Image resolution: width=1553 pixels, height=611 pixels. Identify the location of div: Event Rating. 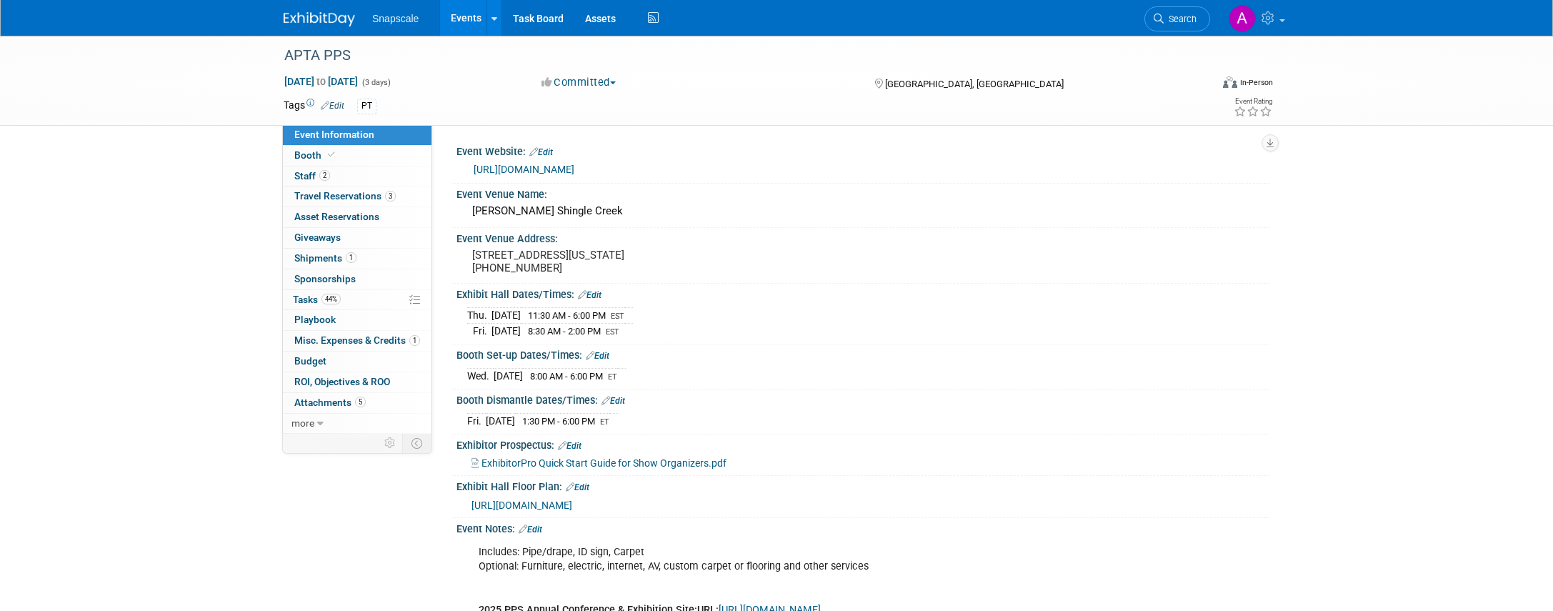
(1253, 101).